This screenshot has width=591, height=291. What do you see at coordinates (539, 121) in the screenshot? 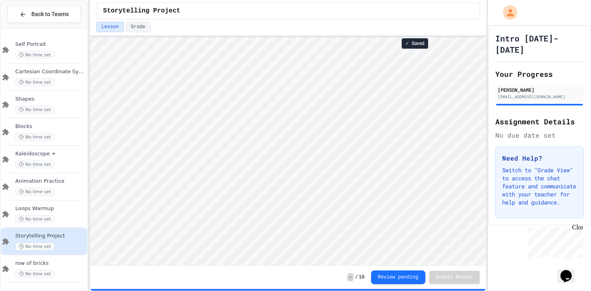
I see `h2: Assignment Details` at bounding box center [539, 121].